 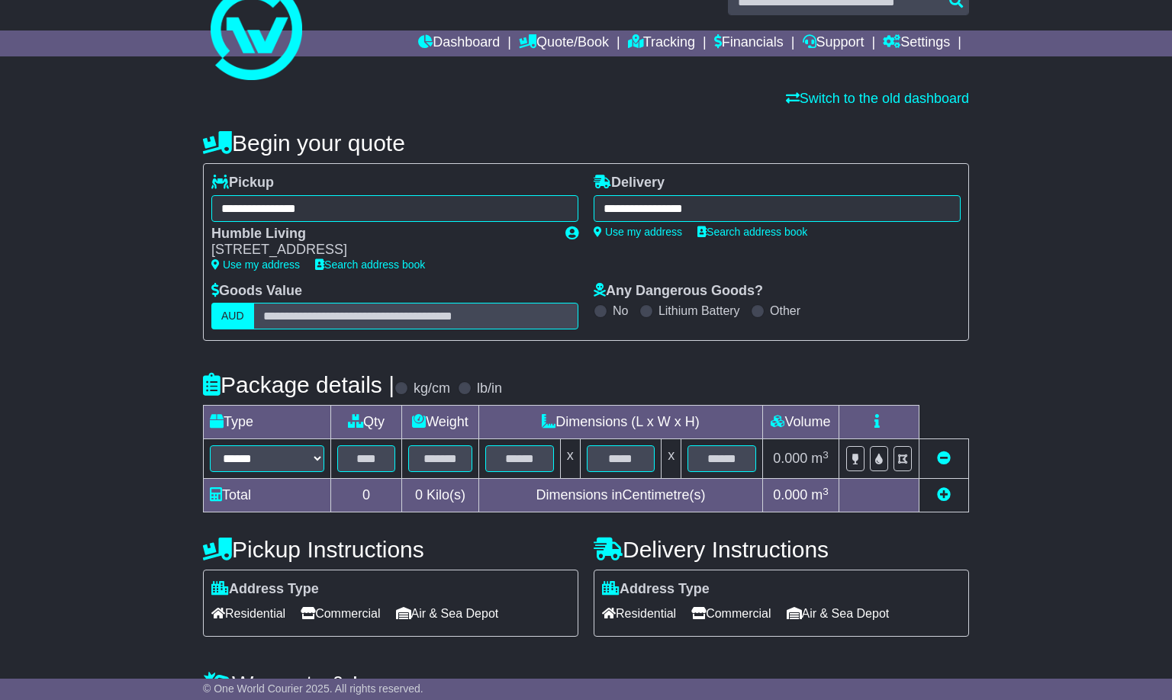 What do you see at coordinates (586, 684) in the screenshot?
I see `h4: Warranty & Insurance` at bounding box center [586, 684].